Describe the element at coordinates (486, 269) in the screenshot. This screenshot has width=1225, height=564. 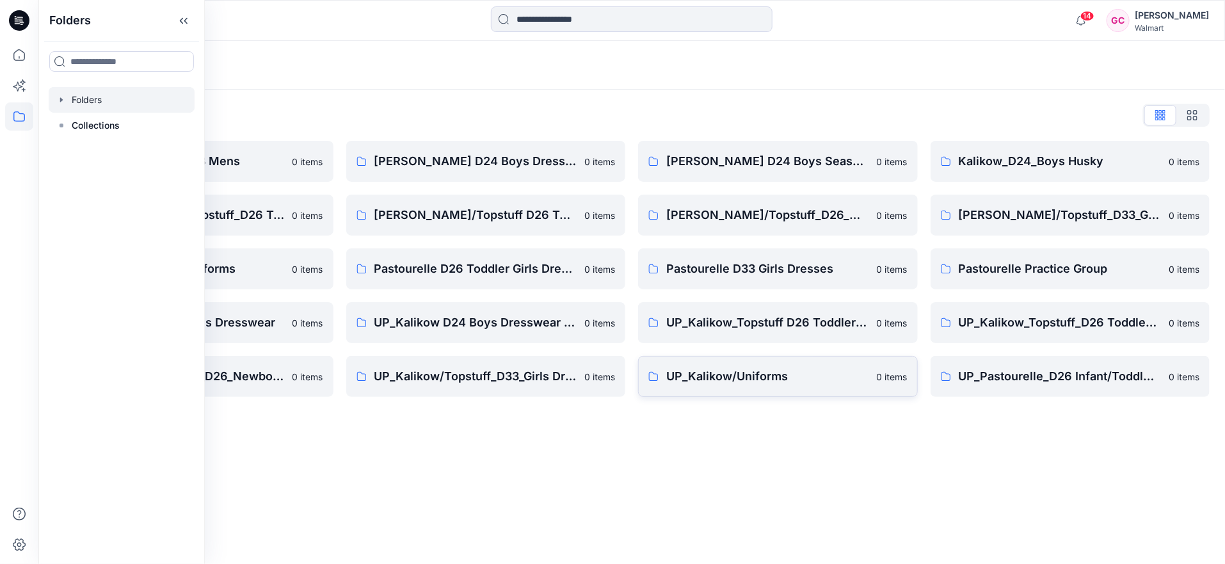
I see `a: Pastourelle D26 Toddler Girls Dresses0 items` at that location.